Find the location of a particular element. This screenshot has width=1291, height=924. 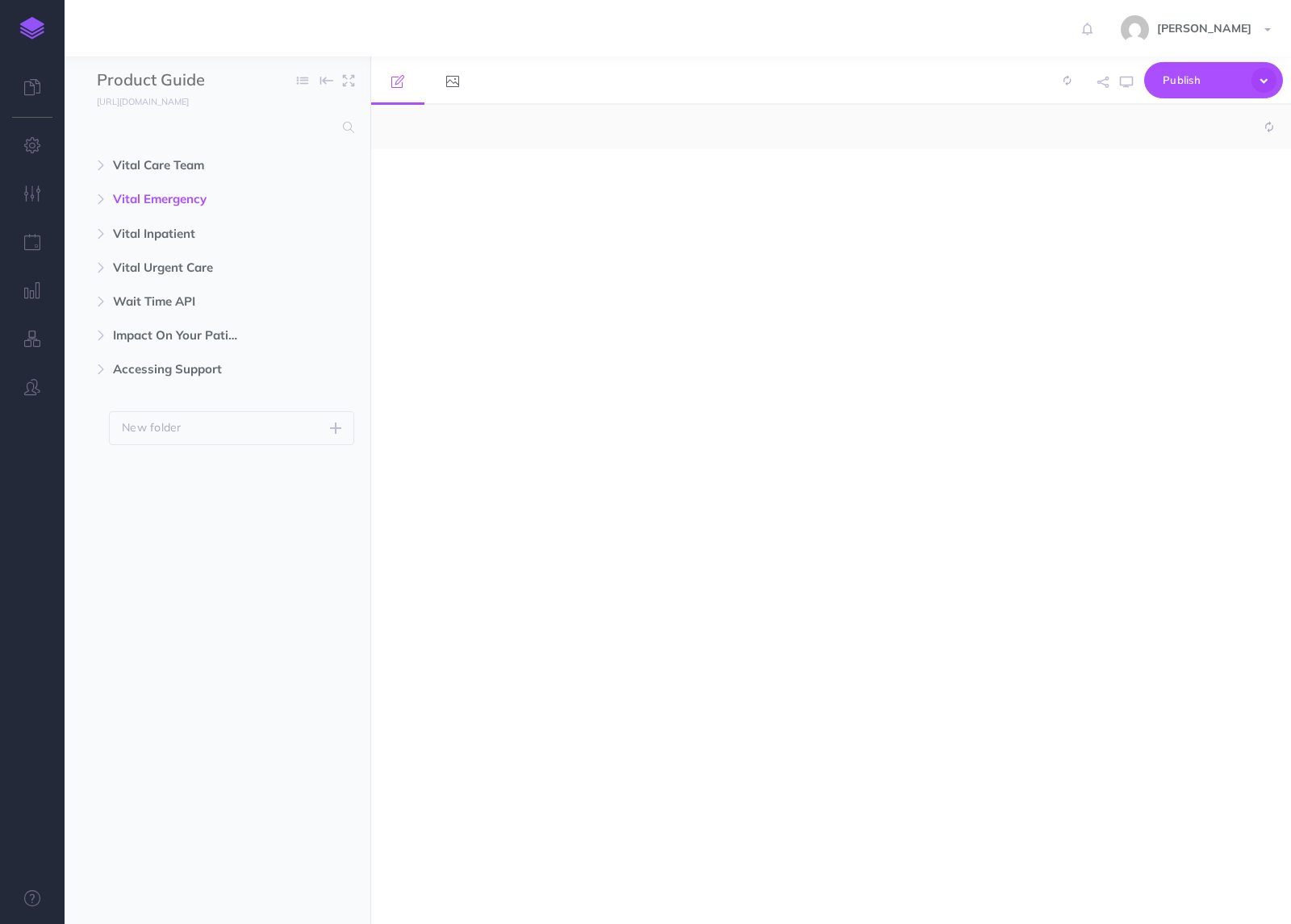

span: Vital Emergency is located at coordinates (183, 199).